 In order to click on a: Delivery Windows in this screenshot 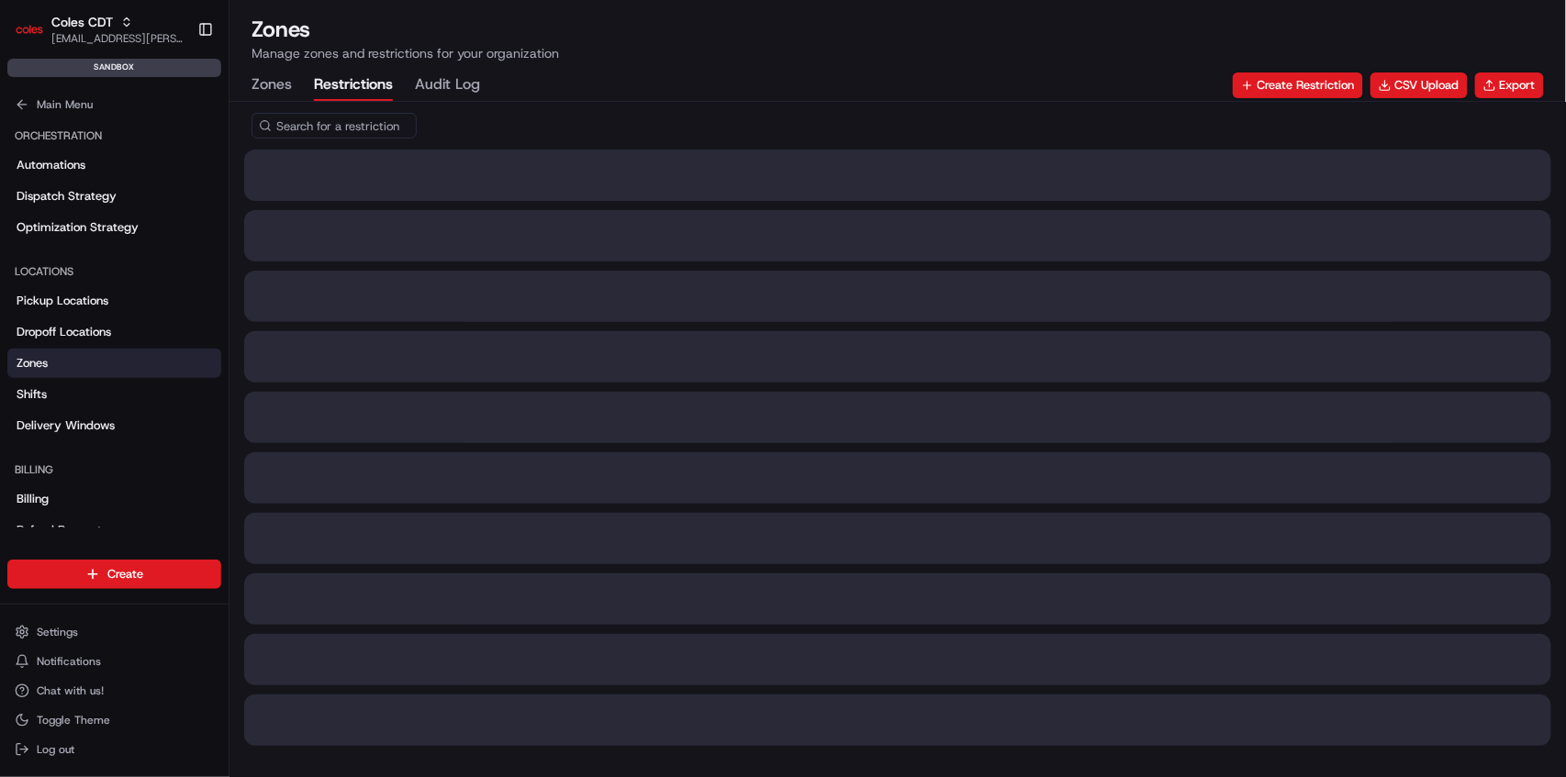, I will do `click(114, 426)`.